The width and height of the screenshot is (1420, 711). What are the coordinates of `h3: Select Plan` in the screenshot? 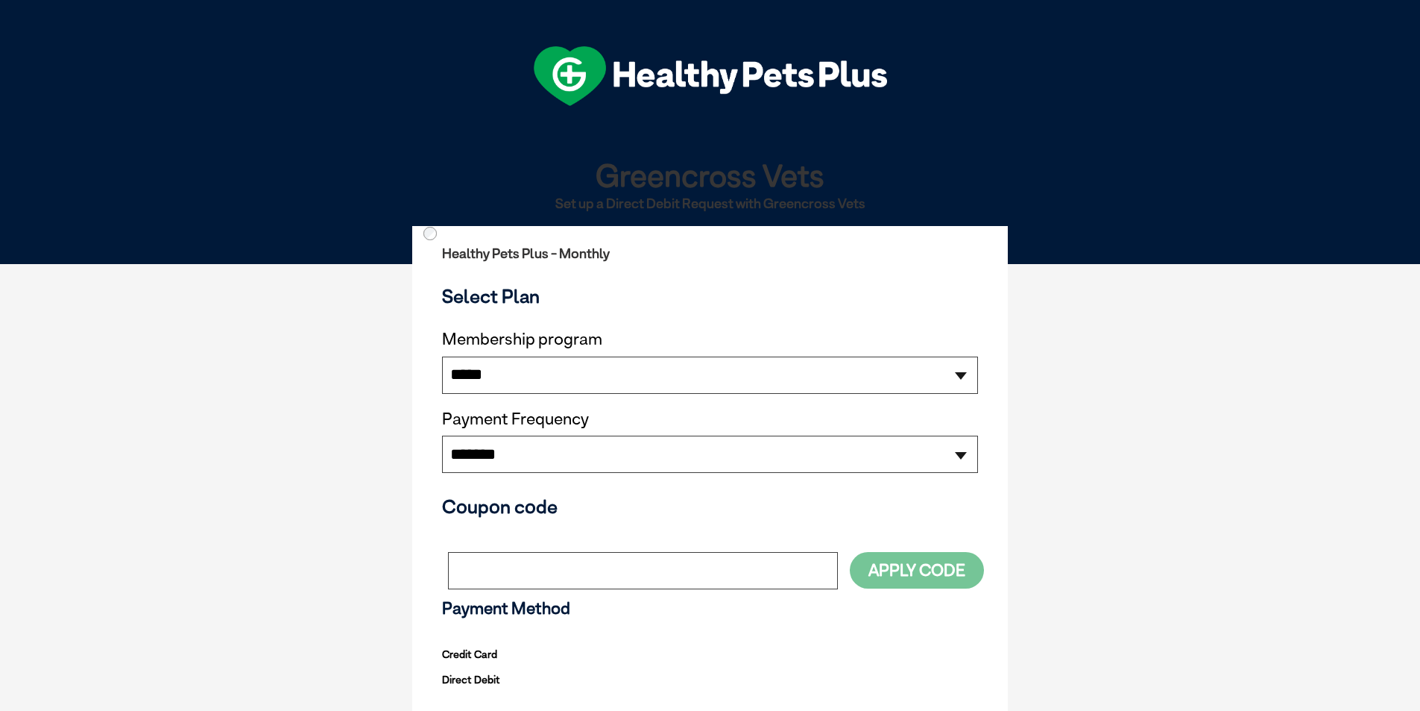 It's located at (710, 296).